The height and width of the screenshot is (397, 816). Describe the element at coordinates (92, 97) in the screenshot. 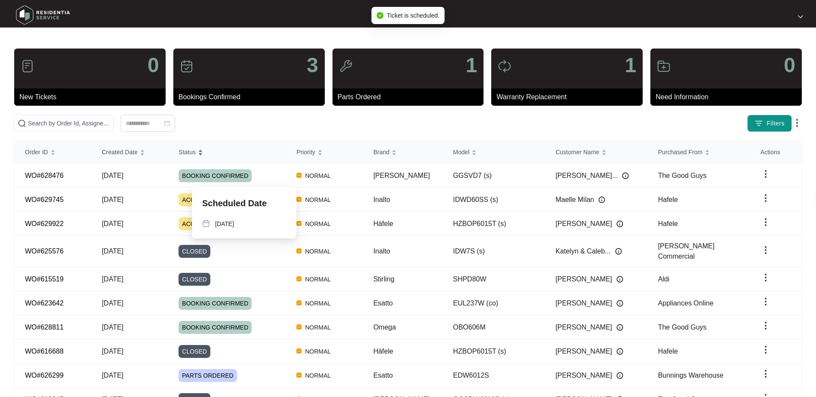

I see `p: New Tickets` at that location.